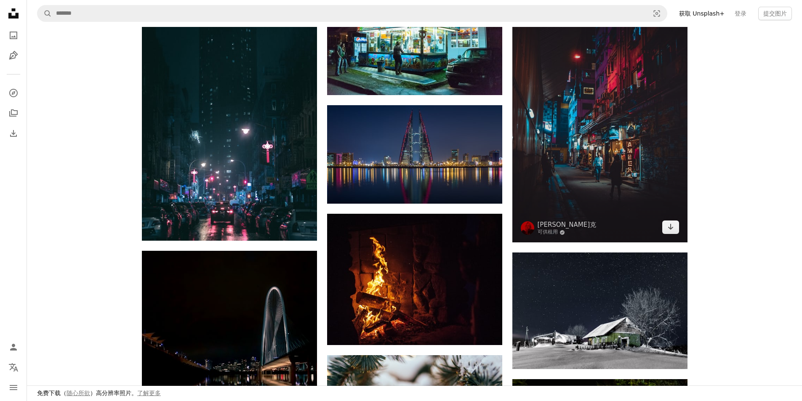 The width and height of the screenshot is (802, 401). What do you see at coordinates (45, 13) in the screenshot?
I see `button: 搜索 Unsplash` at bounding box center [45, 13].